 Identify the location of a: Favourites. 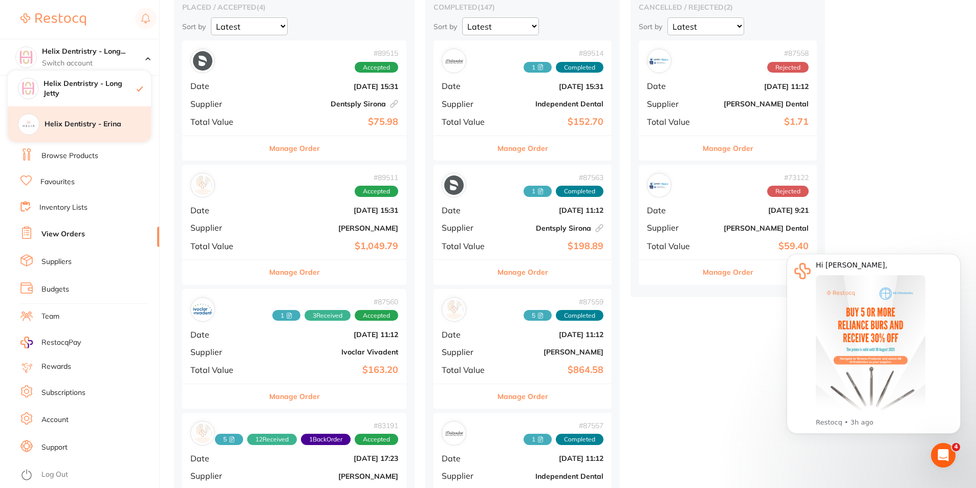
(57, 182).